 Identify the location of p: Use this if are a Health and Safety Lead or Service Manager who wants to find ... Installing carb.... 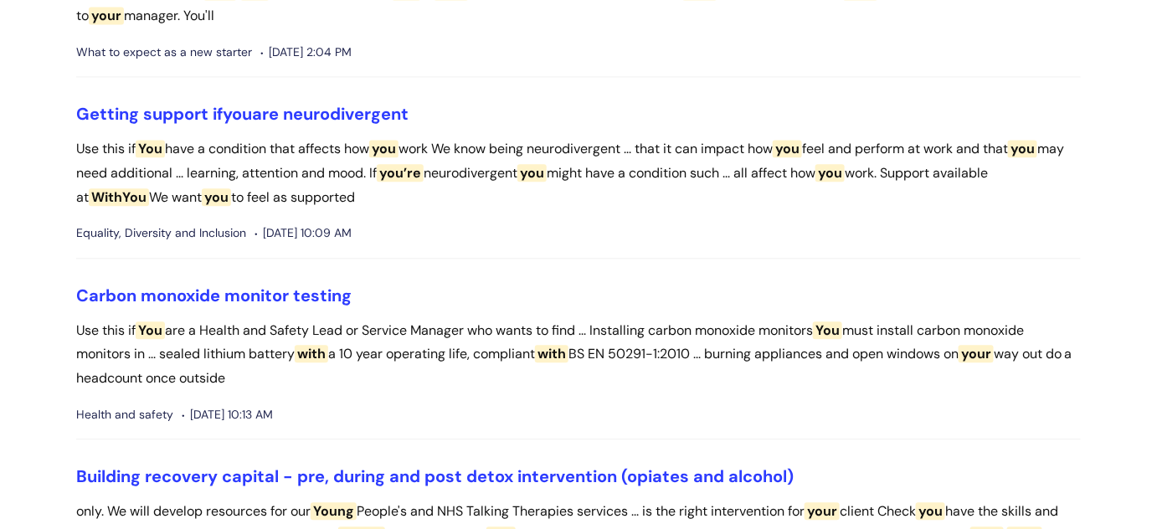
(578, 355).